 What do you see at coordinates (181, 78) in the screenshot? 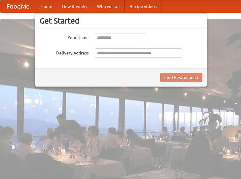
I see `button: Find Restaurants!` at bounding box center [181, 78].